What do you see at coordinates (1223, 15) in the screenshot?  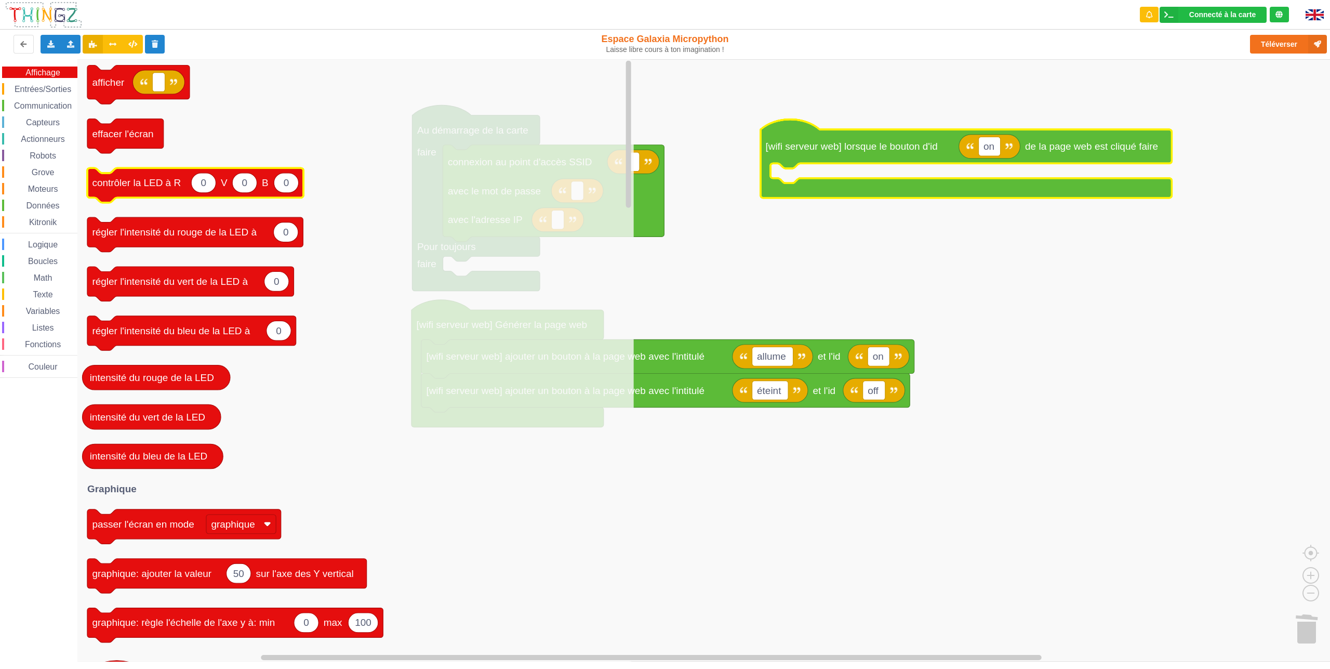 I see `div: Connecté à la carte` at bounding box center [1223, 15].